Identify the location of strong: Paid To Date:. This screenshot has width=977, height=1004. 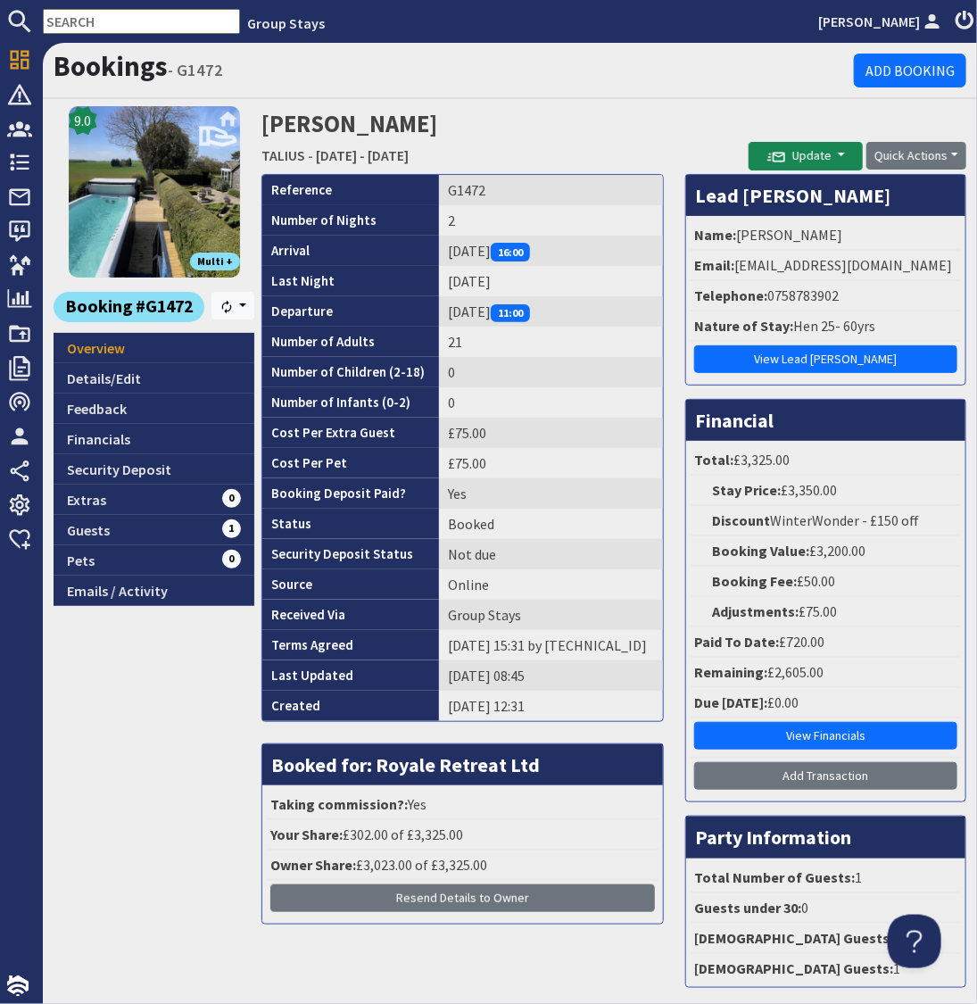
(736, 642).